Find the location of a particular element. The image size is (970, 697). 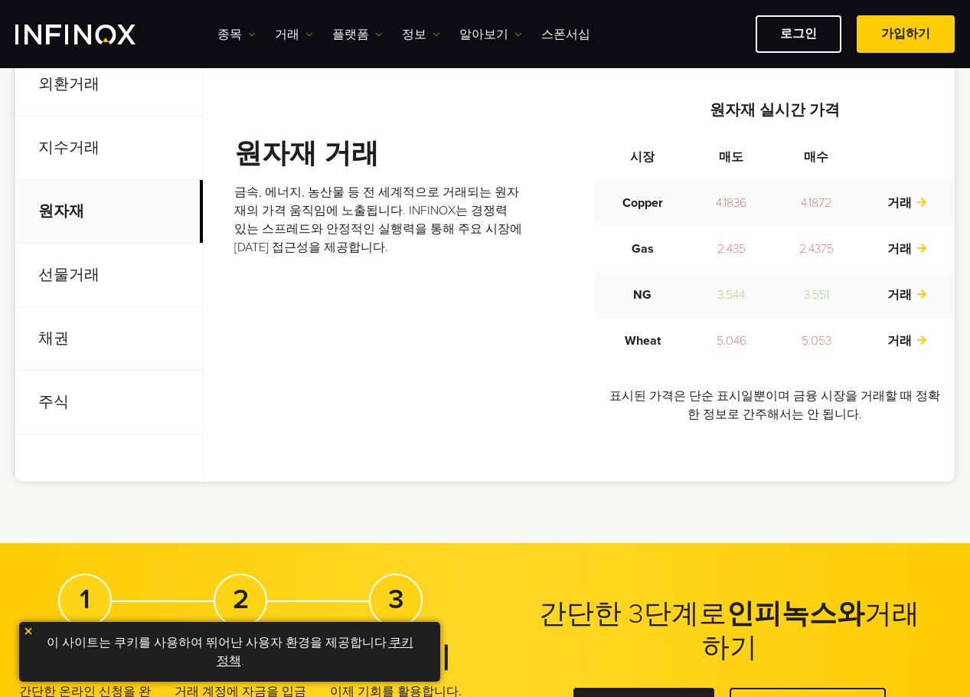

td: 3.544 is located at coordinates (731, 295).